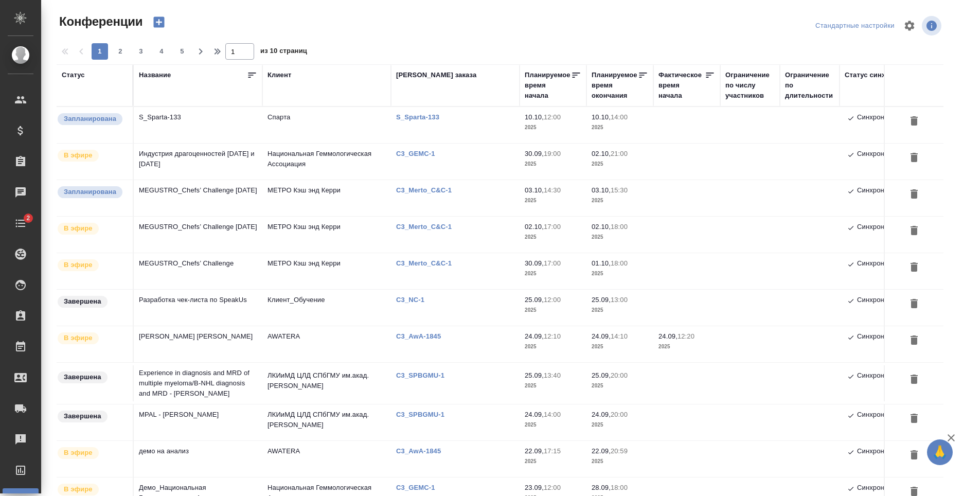 The height and width of the screenshot is (496, 963). What do you see at coordinates (327, 125) in the screenshot?
I see `td: Спарта` at bounding box center [327, 125].